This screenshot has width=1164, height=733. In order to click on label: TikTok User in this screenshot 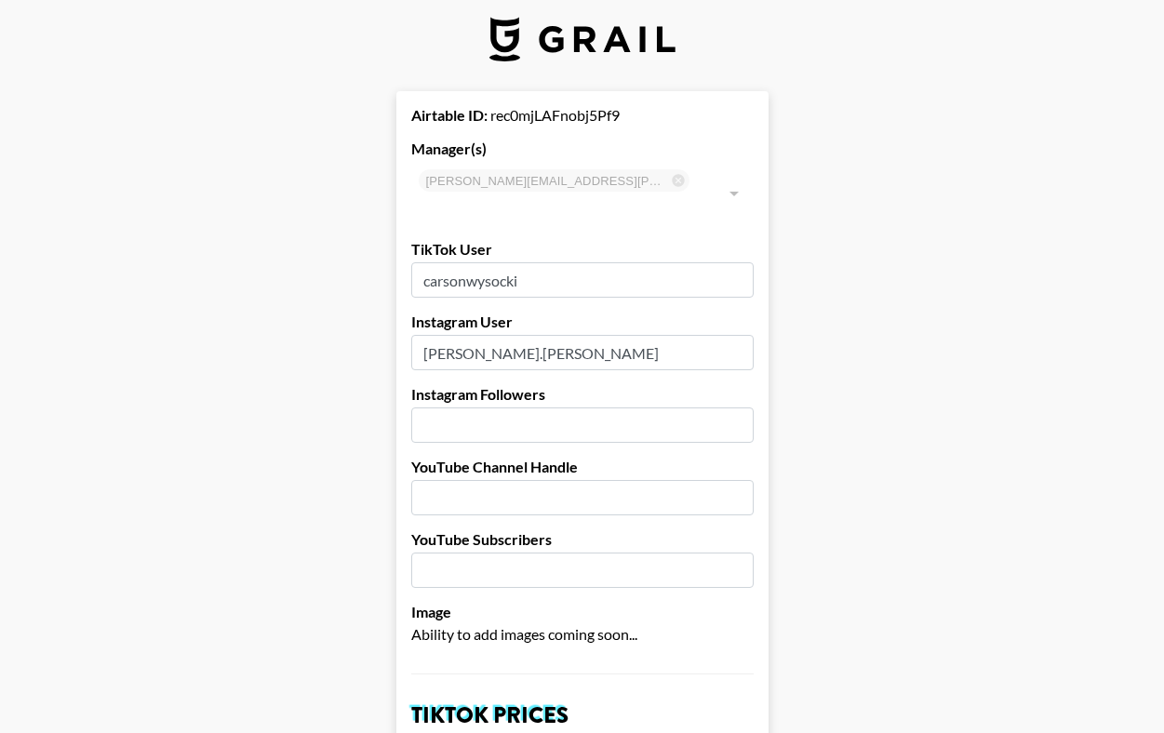, I will do `click(582, 249)`.